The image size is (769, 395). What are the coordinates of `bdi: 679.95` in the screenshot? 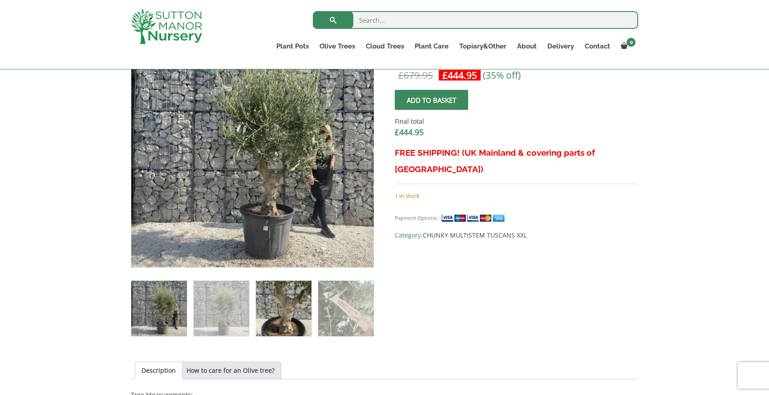 It's located at (416, 75).